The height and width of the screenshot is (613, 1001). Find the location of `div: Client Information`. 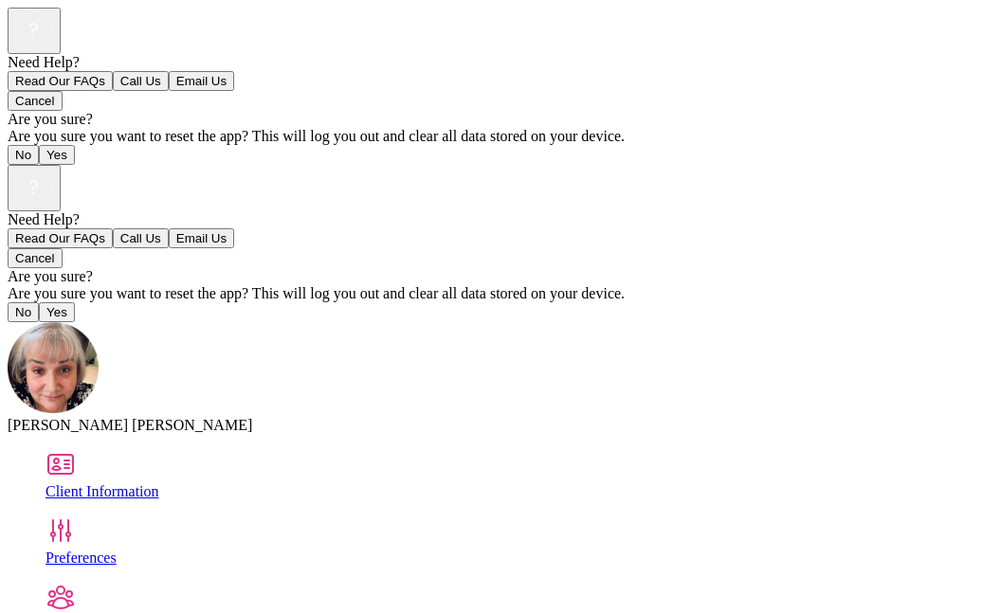

div: Client Information is located at coordinates (519, 492).